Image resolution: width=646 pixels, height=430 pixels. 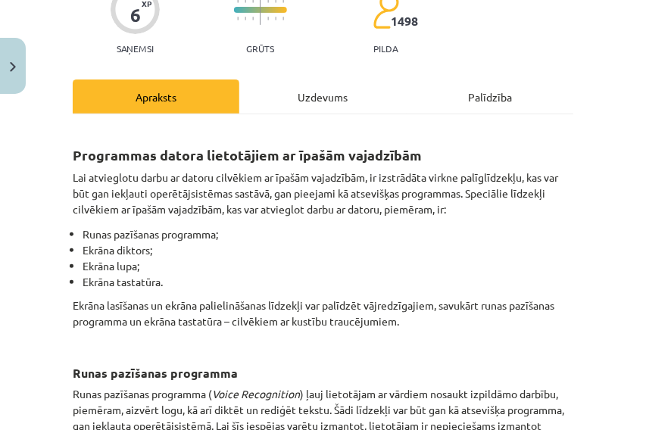 I want to click on strong: Runas pazīšanas programma, so click(x=155, y=373).